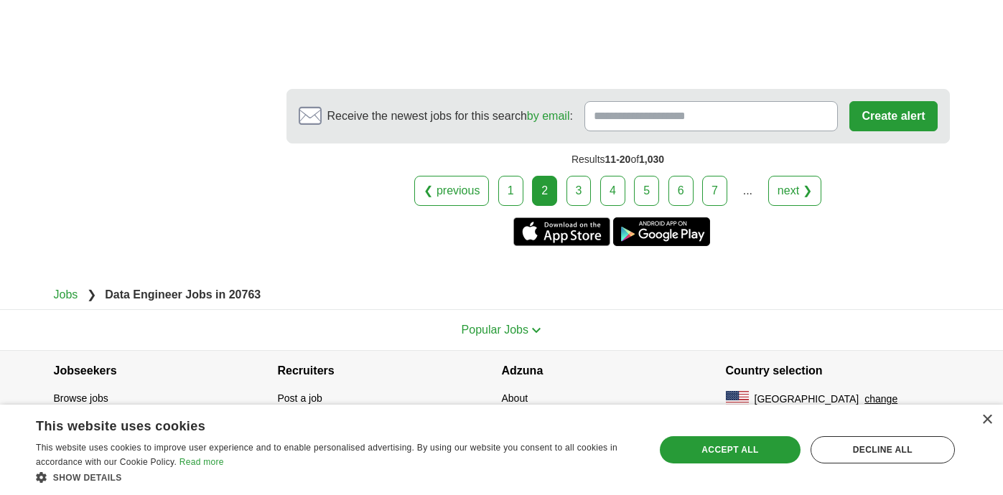 The height and width of the screenshot is (495, 1003). Describe the element at coordinates (838, 371) in the screenshot. I see `h4: Country selection` at that location.